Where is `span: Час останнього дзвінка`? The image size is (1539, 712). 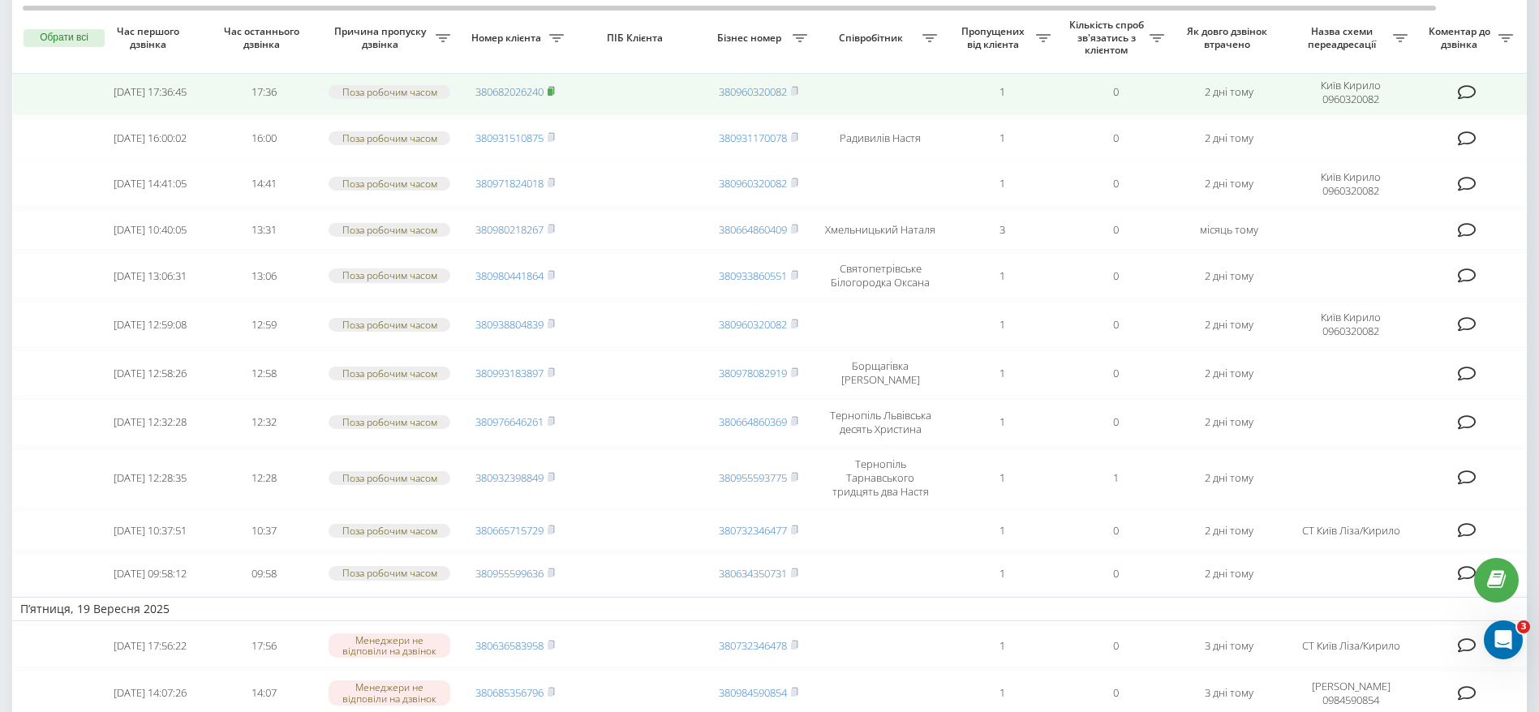 span: Час останнього дзвінка is located at coordinates (264, 37).